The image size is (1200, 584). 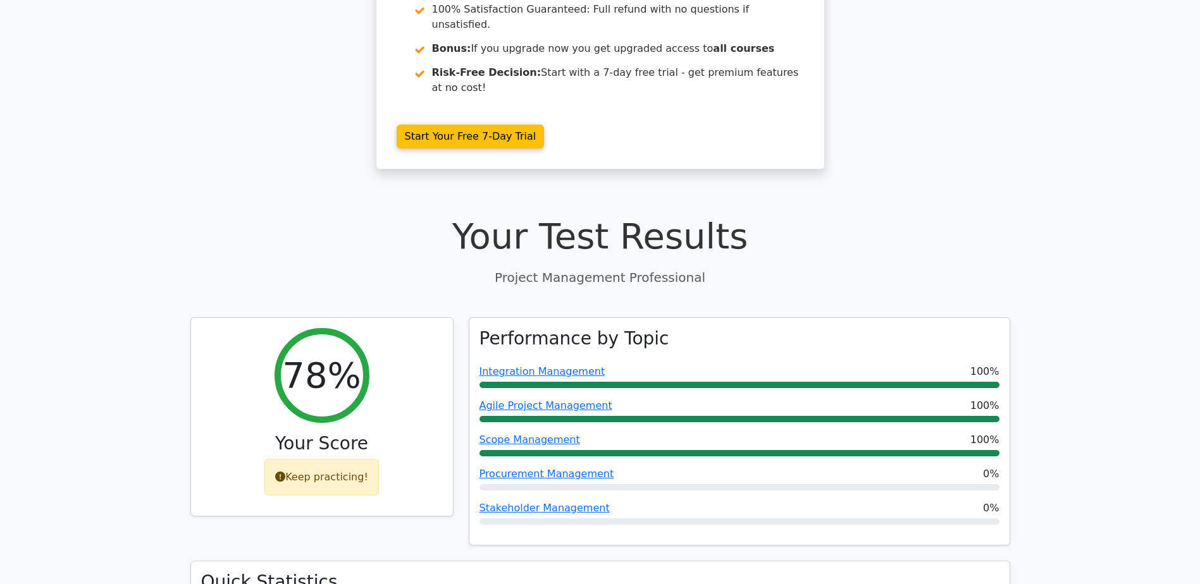 What do you see at coordinates (471, 137) in the screenshot?
I see `a: Start Your Free 7-Day Trial` at bounding box center [471, 137].